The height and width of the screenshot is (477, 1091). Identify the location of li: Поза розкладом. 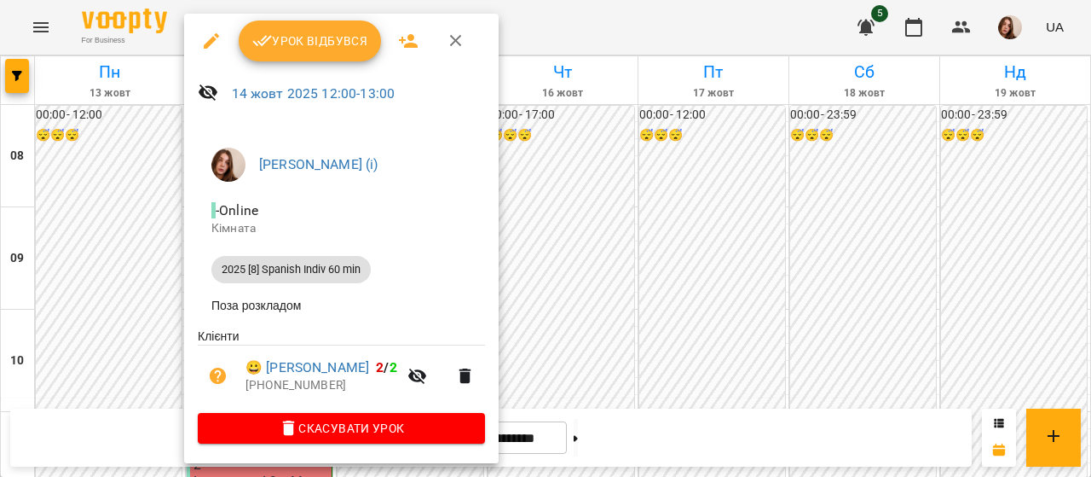
(341, 305).